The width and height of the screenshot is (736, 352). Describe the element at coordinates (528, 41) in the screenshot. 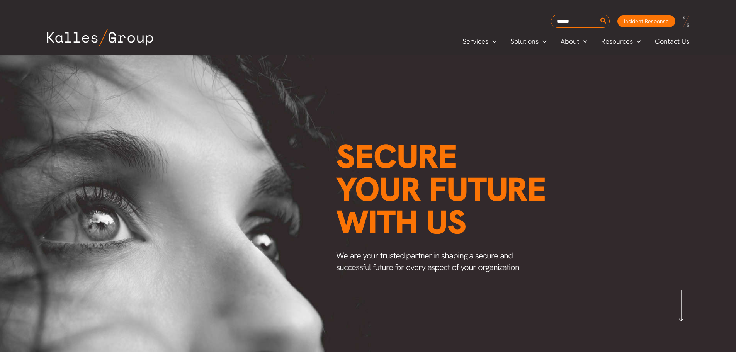

I see `a: SolutionsMenu Toggle` at that location.